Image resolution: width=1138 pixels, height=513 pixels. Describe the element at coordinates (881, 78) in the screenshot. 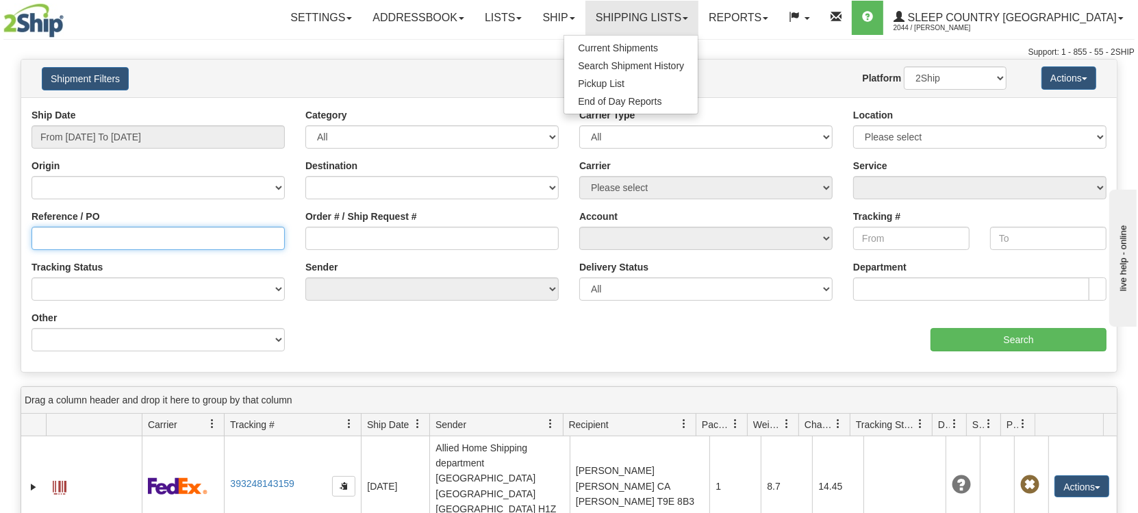

I see `label: Platform` at that location.